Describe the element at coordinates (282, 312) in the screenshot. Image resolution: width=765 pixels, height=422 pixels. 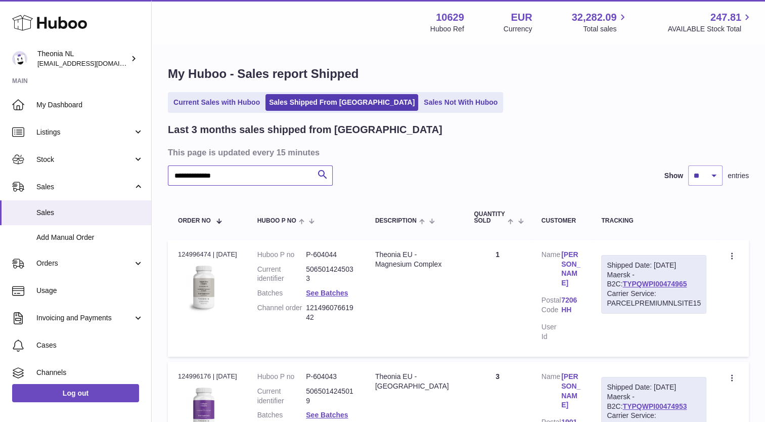
I see `dt: Channel order` at that location.